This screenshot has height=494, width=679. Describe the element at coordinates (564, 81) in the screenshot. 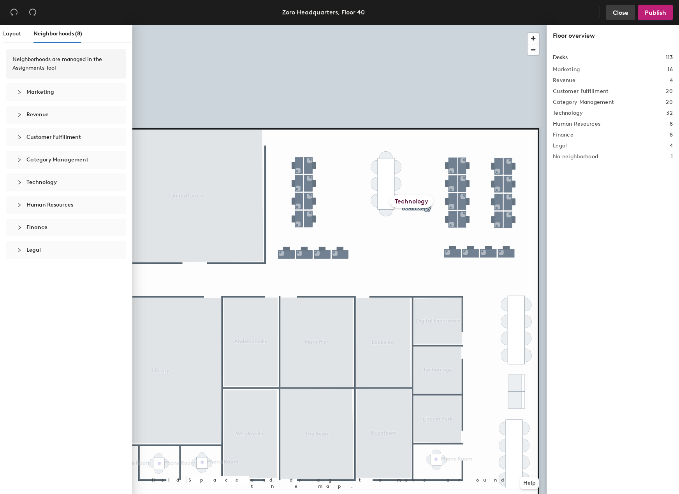

I see `h2: Revenue` at that location.